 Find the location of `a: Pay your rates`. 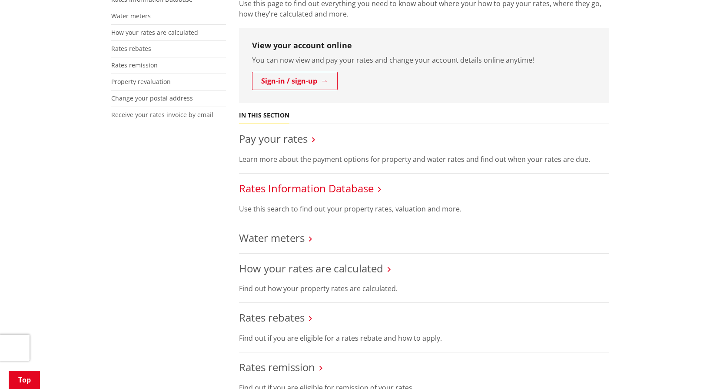

a: Pay your rates is located at coordinates (273, 138).